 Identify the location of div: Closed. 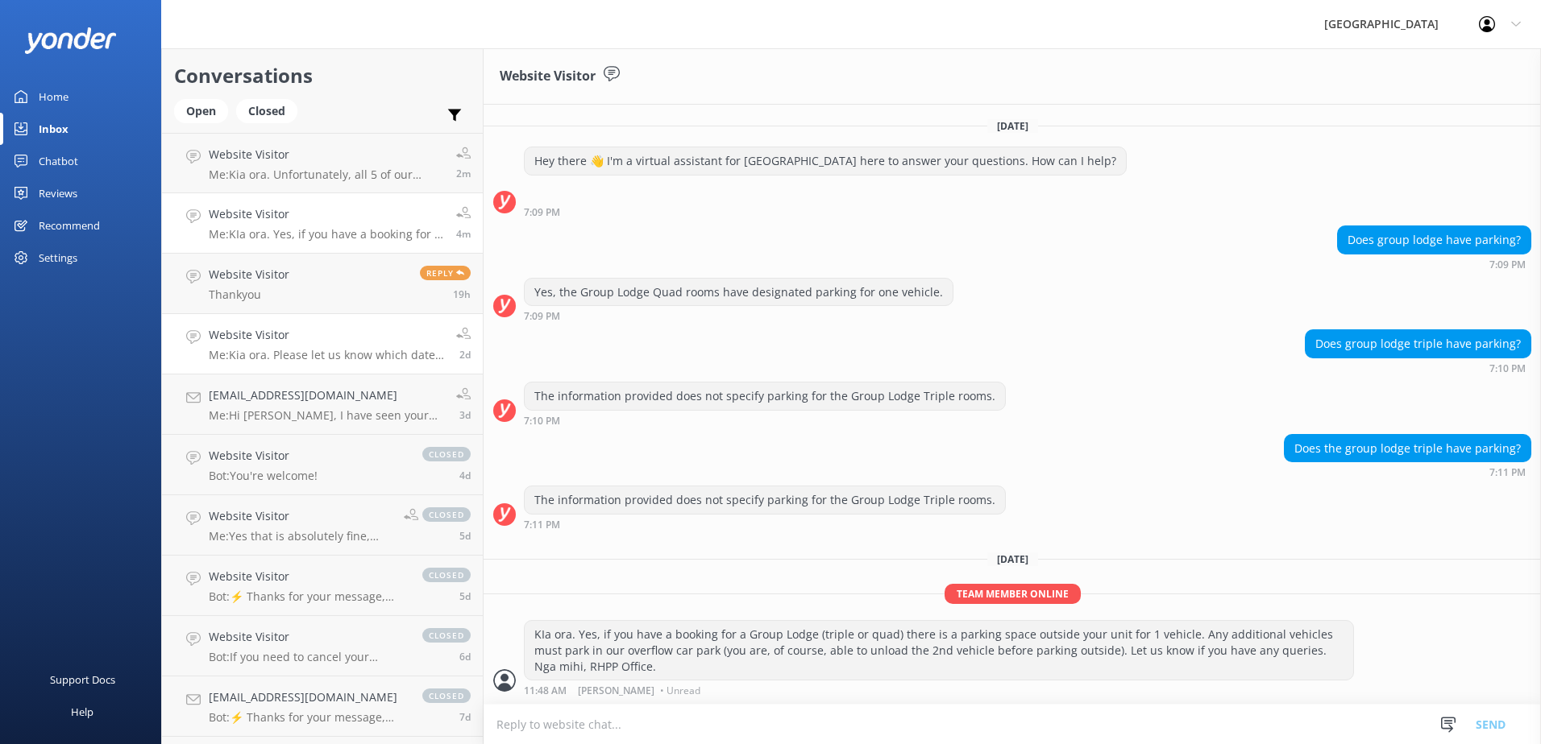
(267, 111).